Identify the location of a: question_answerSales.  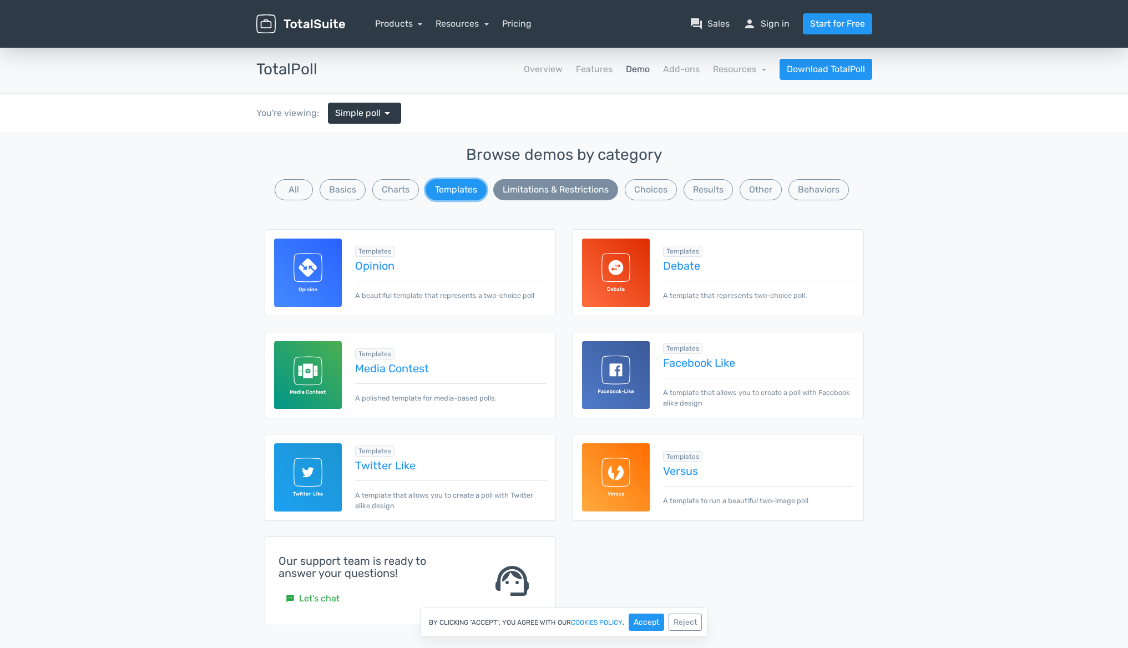
(710, 24).